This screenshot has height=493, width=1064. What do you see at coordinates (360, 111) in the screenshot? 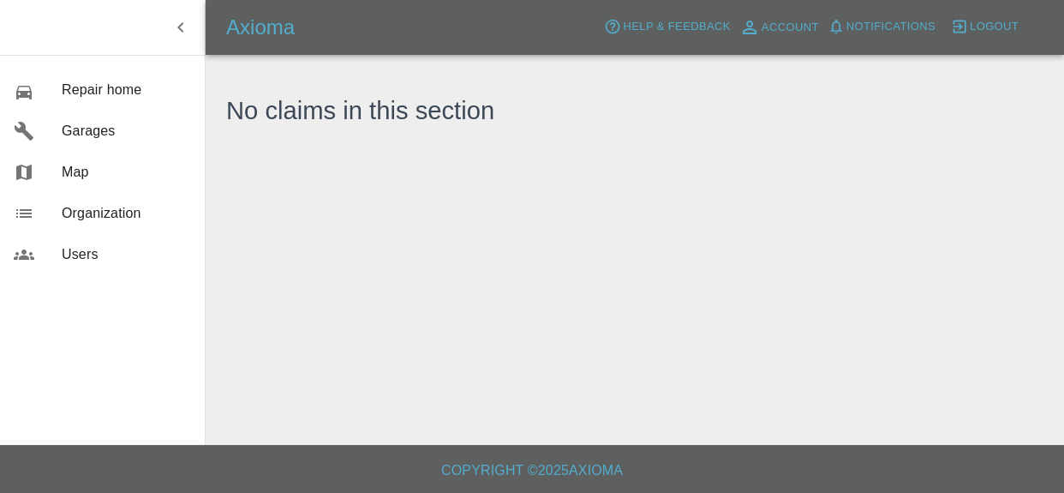
I see `h3: No claims in this section` at bounding box center [360, 111].